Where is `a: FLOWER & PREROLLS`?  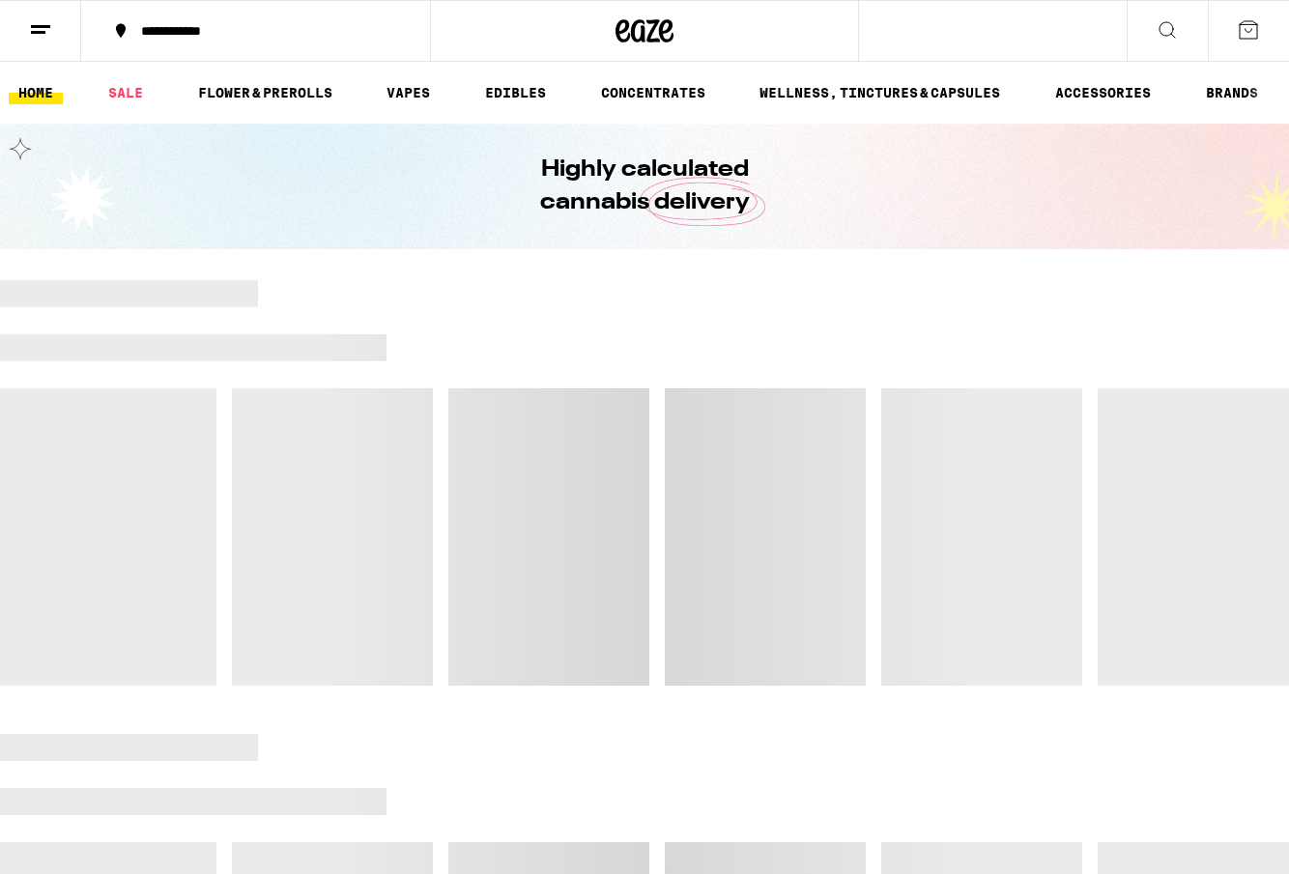
a: FLOWER & PREROLLS is located at coordinates (265, 93).